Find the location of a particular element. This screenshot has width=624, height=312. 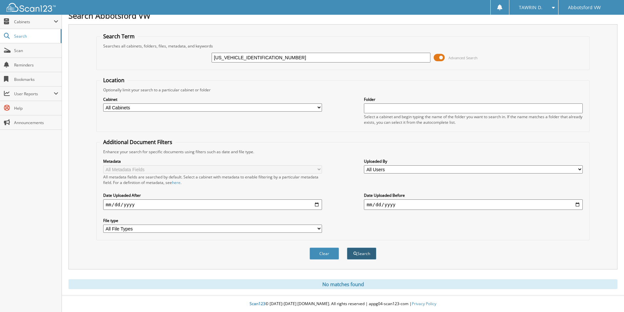

h1: Search Abbotsford VW is located at coordinates (343, 15).